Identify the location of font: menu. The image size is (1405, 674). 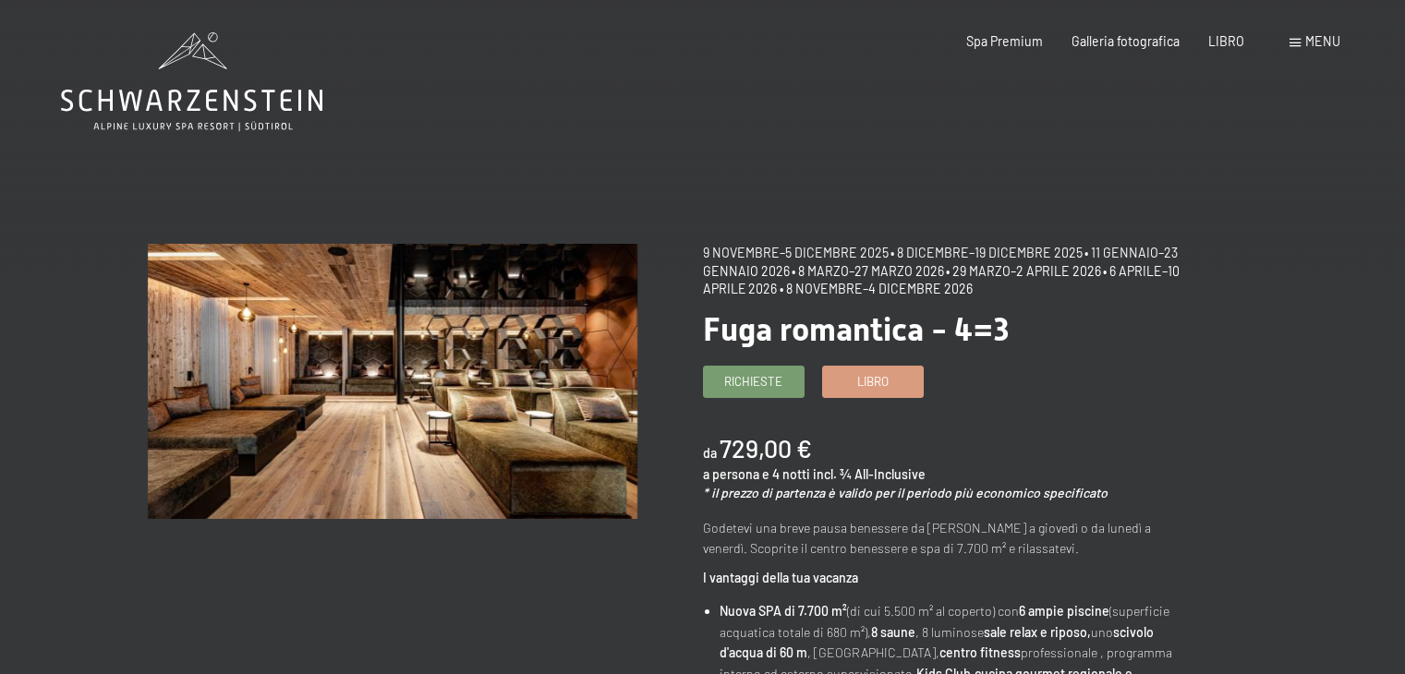
(1323, 41).